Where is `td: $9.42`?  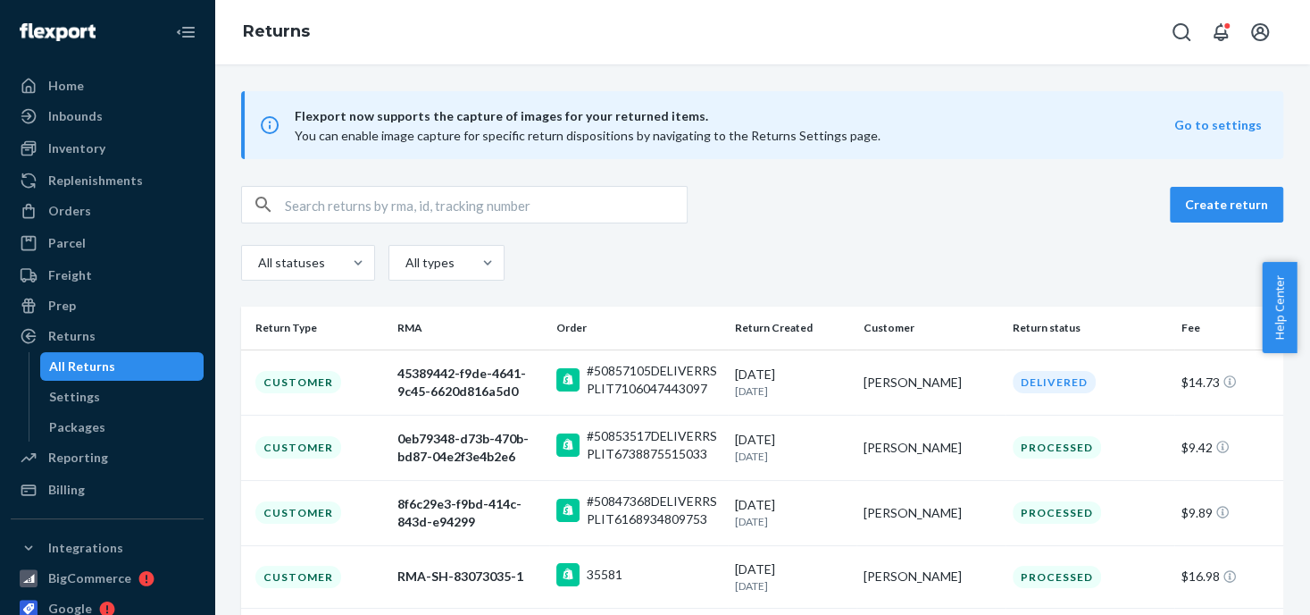 td: $9.42 is located at coordinates (1229, 447).